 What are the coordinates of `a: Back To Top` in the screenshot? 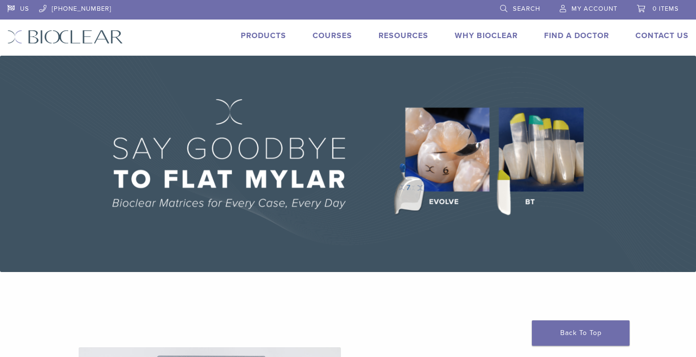 It's located at (580, 333).